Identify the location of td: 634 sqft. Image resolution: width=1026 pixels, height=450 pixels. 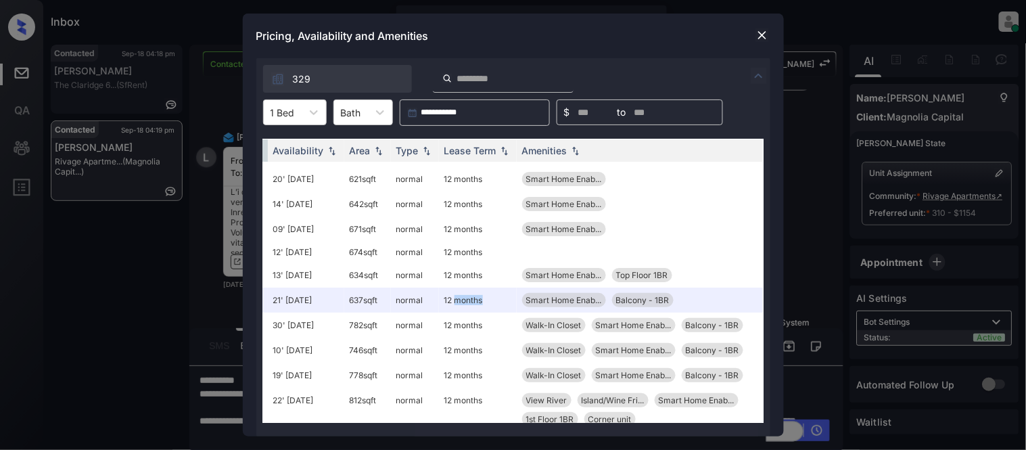
(367, 274).